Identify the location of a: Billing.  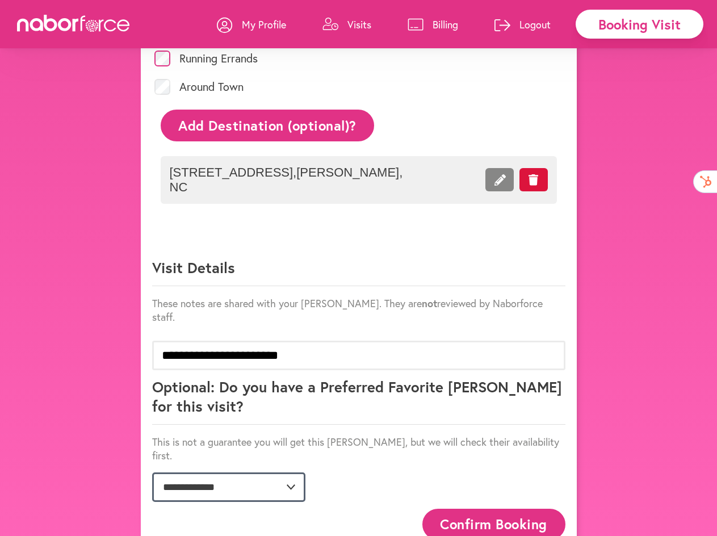
(433, 24).